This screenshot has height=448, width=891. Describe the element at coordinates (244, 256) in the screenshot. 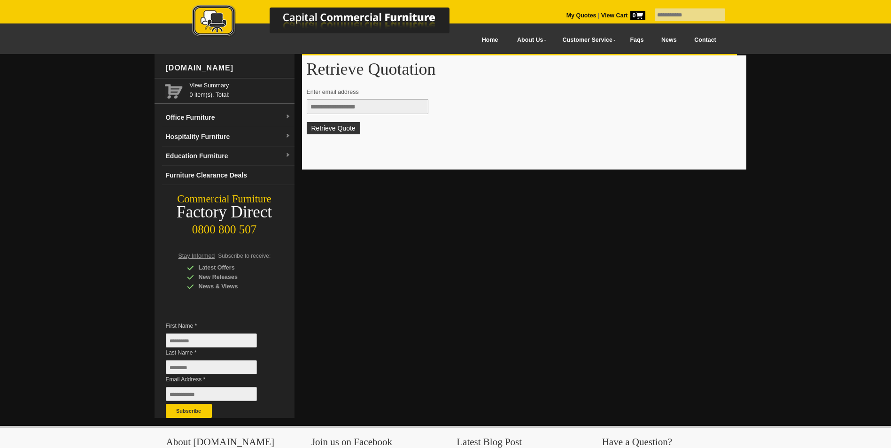

I see `span: Subscribe to receive:` at that location.